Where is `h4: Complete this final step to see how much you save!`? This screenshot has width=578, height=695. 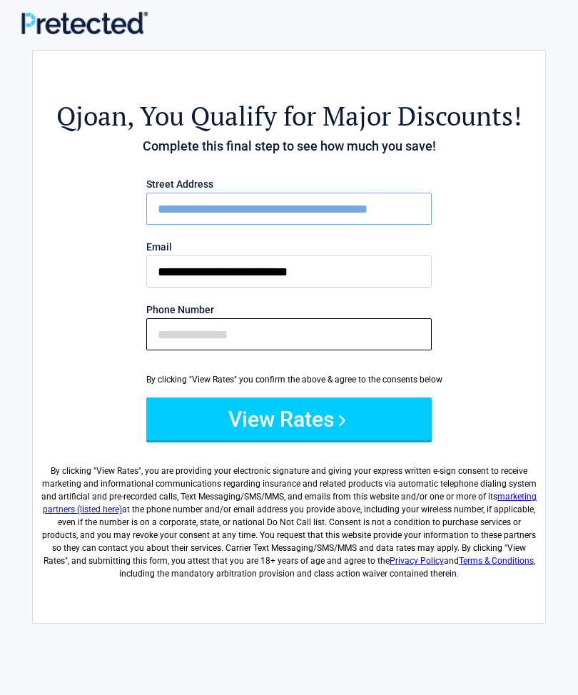
h4: Complete this final step to see how much you save! is located at coordinates (289, 146).